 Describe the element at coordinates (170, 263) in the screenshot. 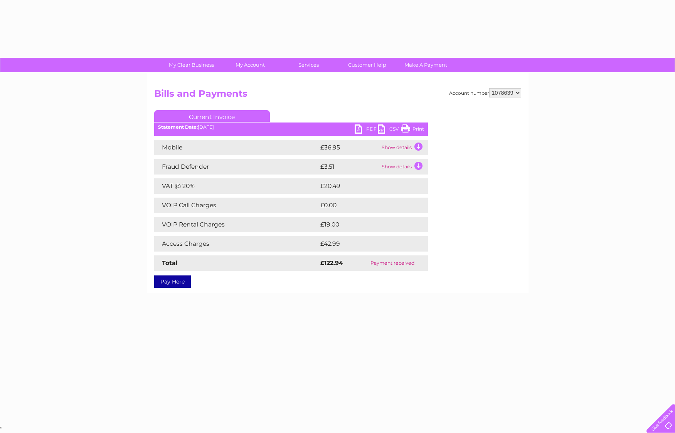

I see `strong: Total` at that location.